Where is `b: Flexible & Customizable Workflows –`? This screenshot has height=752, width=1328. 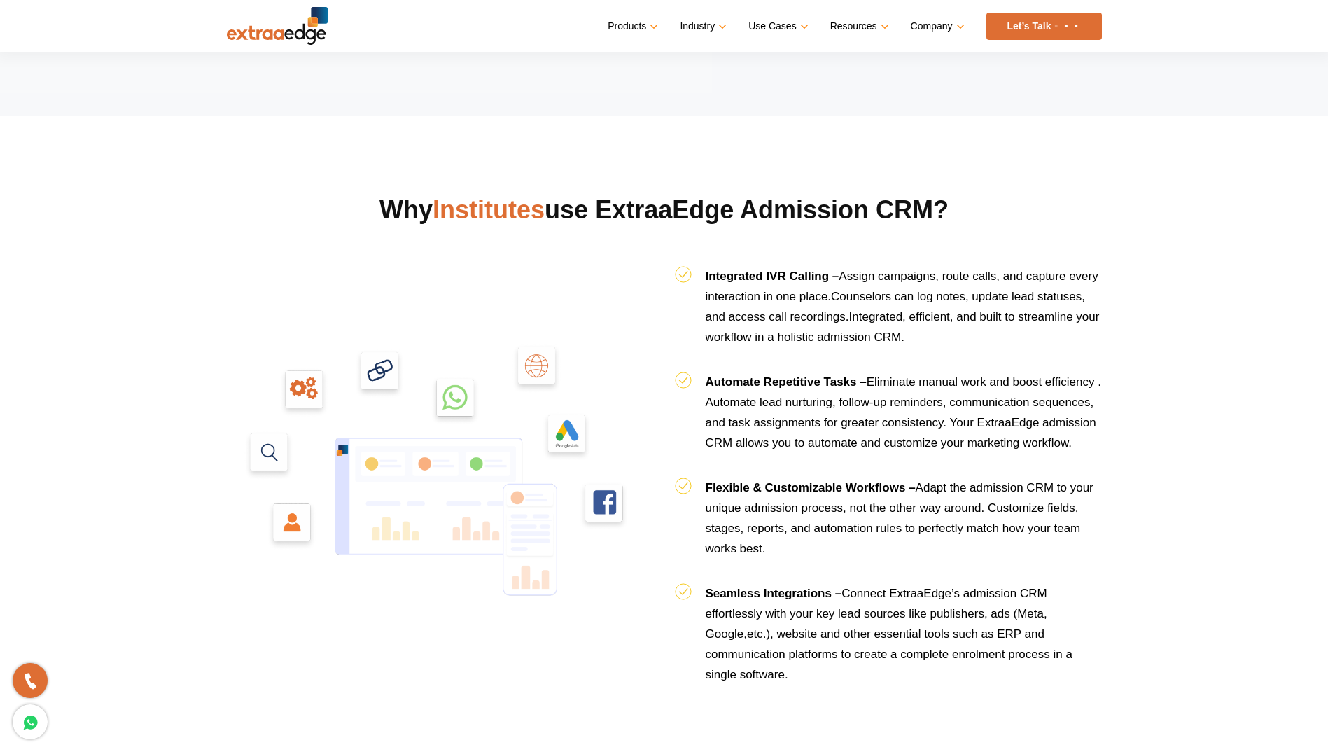
b: Flexible & Customizable Workflows – is located at coordinates (811, 487).